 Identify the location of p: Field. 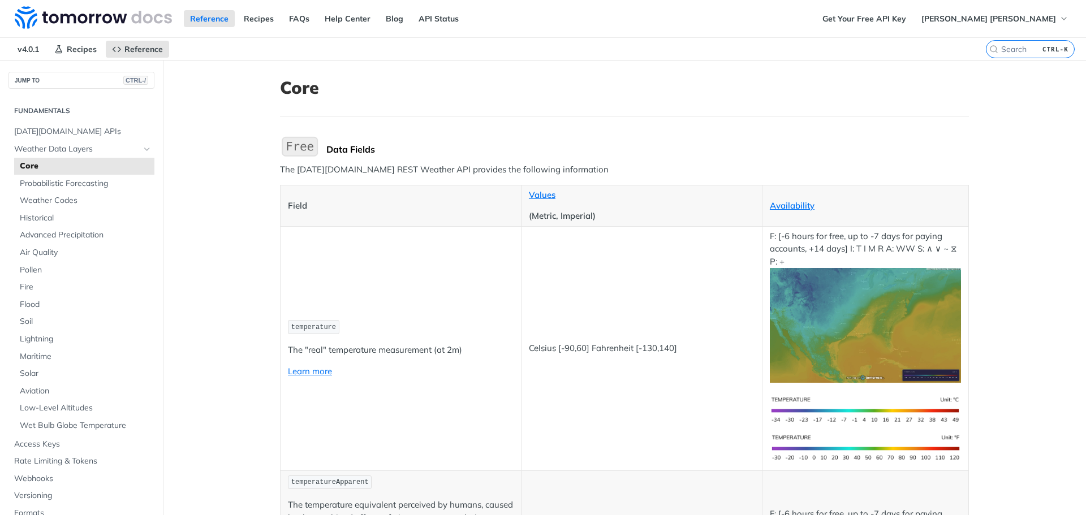
(401, 206).